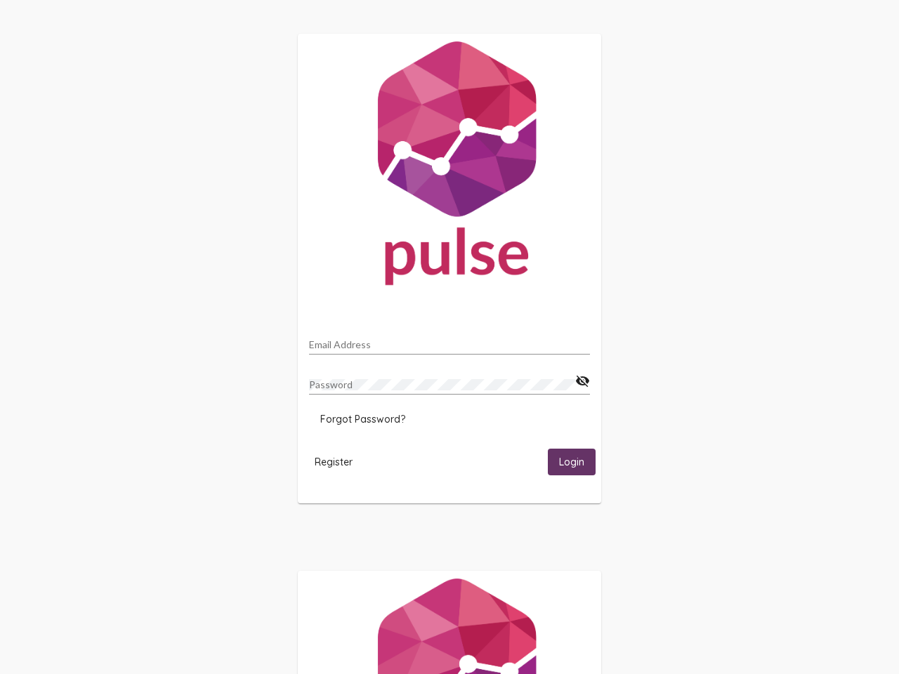 The height and width of the screenshot is (674, 899). I want to click on button: Register, so click(334, 461).